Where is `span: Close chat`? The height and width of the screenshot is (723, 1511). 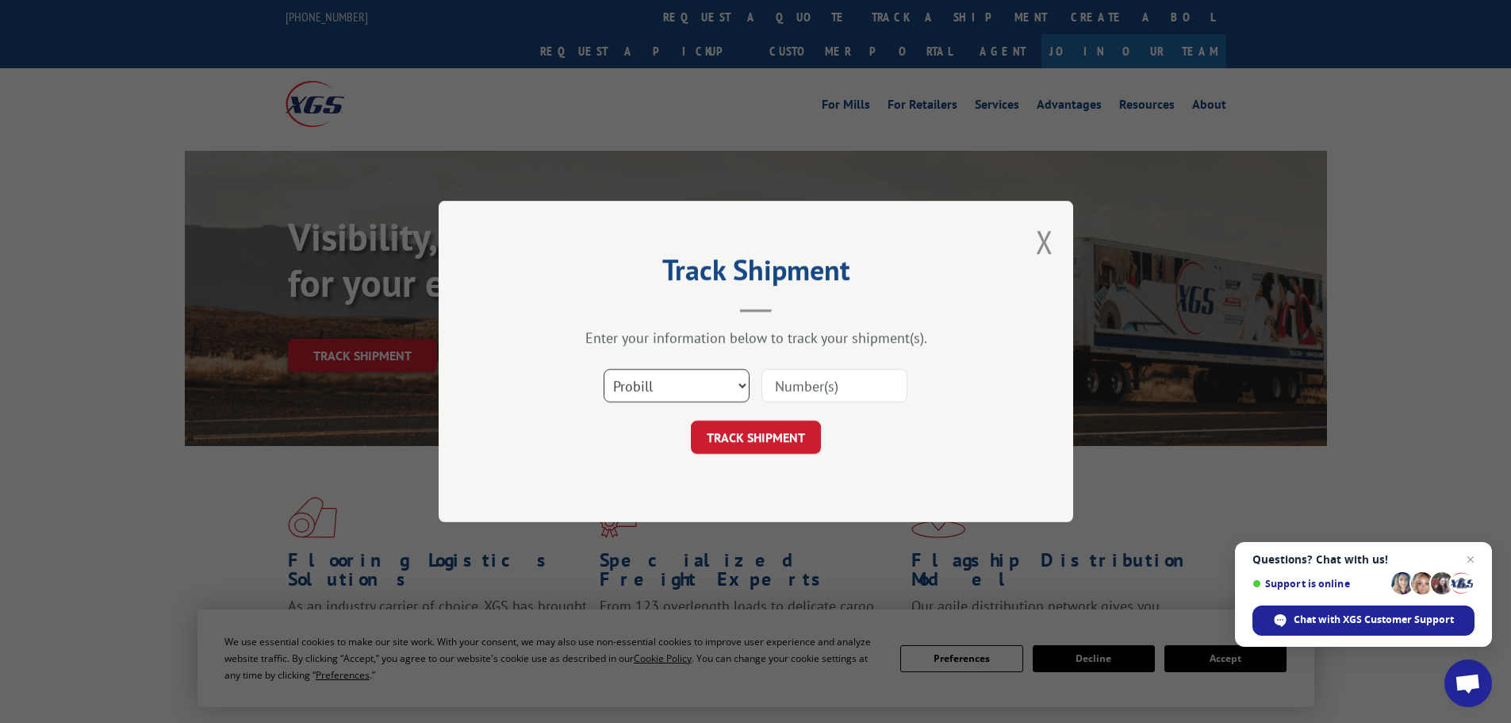 span: Close chat is located at coordinates (1471, 559).